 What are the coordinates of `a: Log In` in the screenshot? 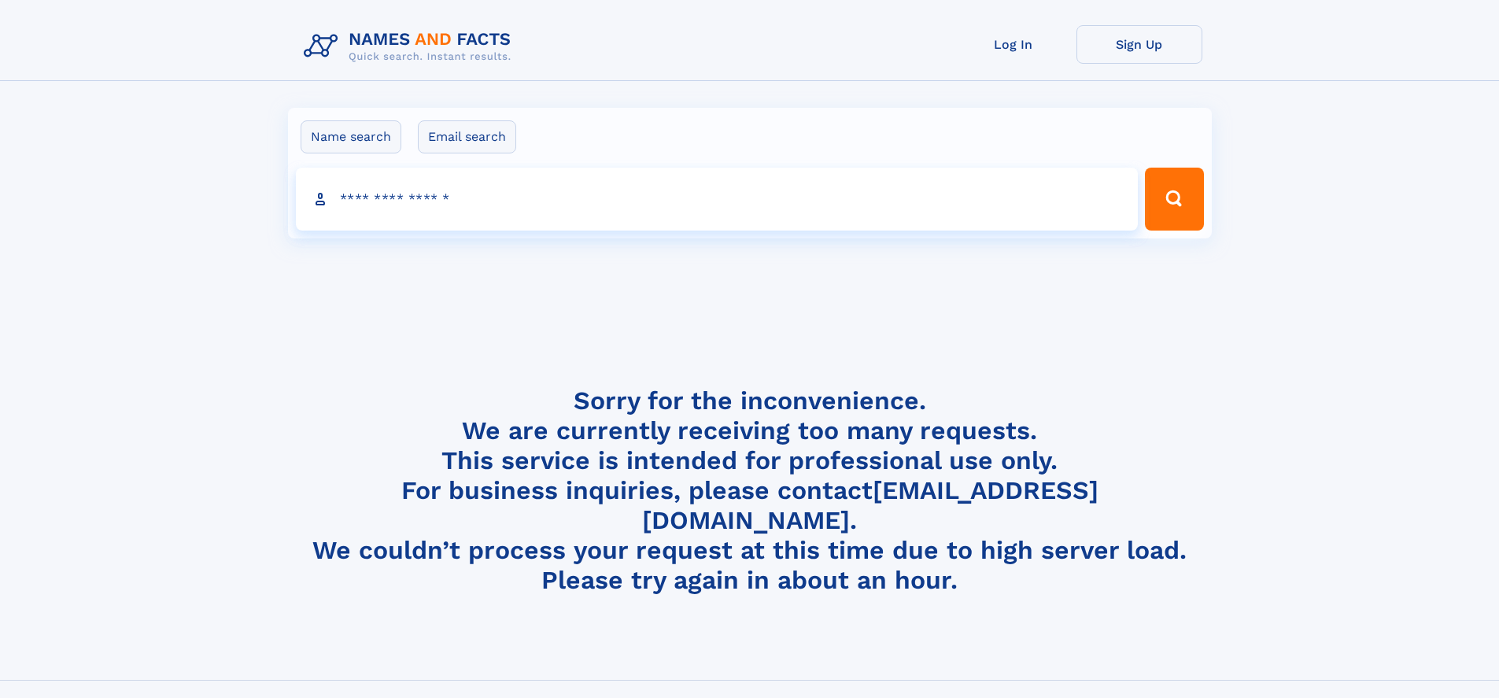 It's located at (1014, 44).